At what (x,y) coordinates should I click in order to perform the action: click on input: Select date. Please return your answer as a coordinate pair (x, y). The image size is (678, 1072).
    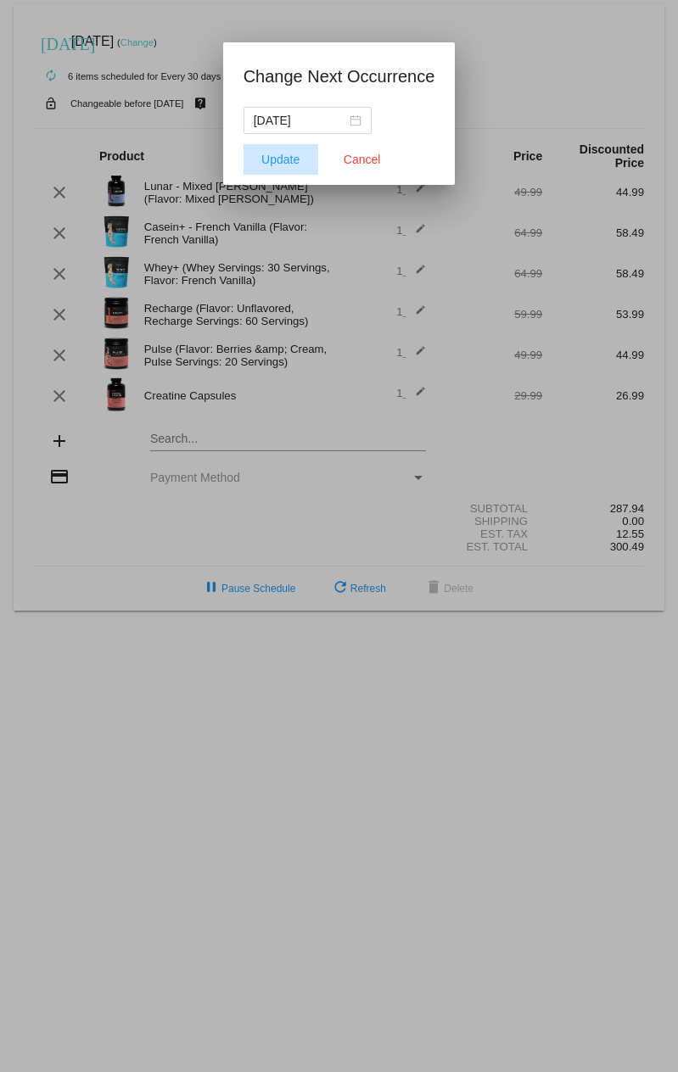
    Looking at the image, I should click on (299, 120).